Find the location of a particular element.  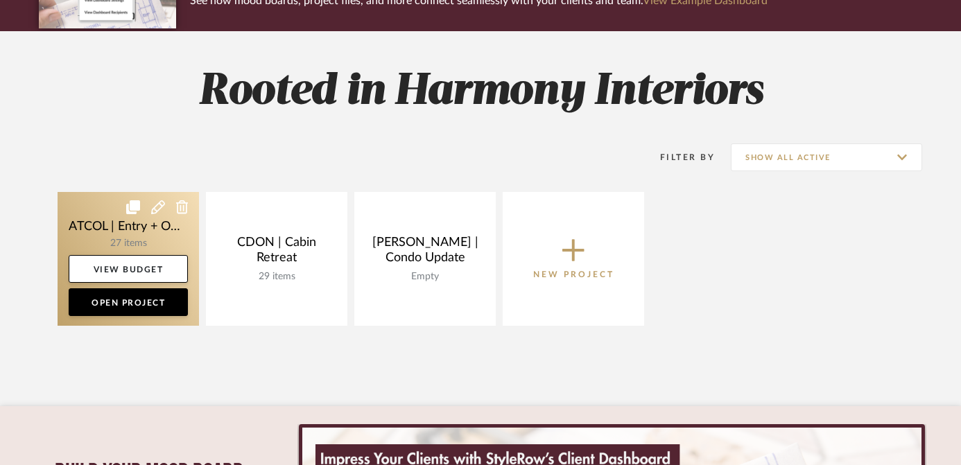

div: CDON | Cabin Retreat is located at coordinates (277, 253).